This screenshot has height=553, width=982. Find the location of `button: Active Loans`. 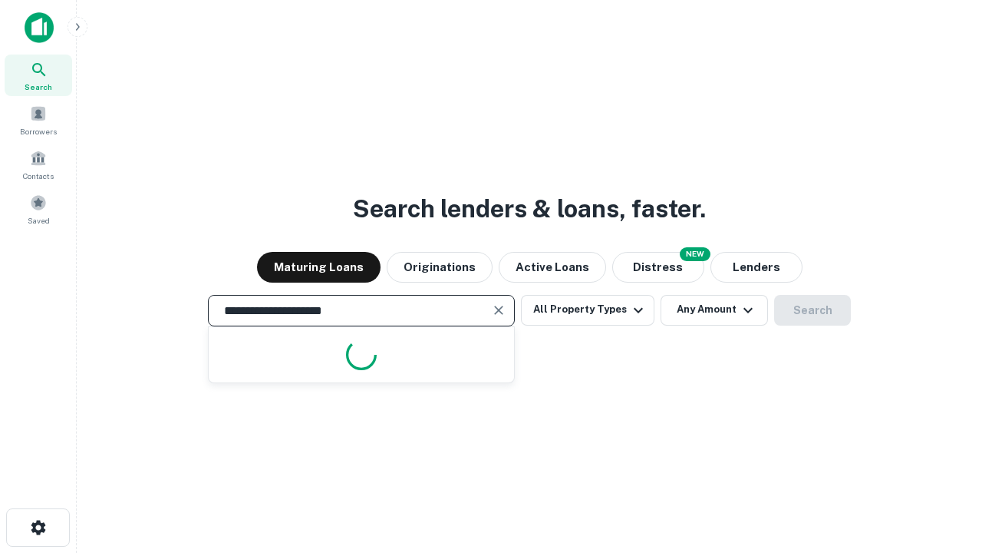

button: Active Loans is located at coordinates (553, 267).